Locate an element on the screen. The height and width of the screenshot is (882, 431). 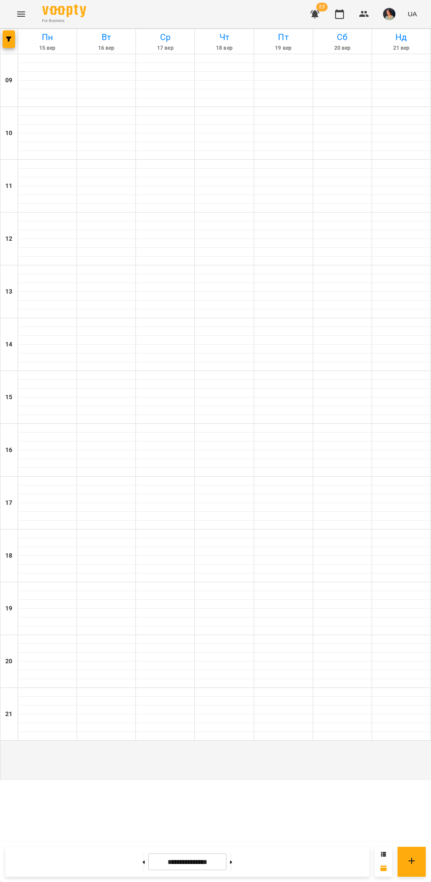
h6: 18 вер is located at coordinates (224, 48).